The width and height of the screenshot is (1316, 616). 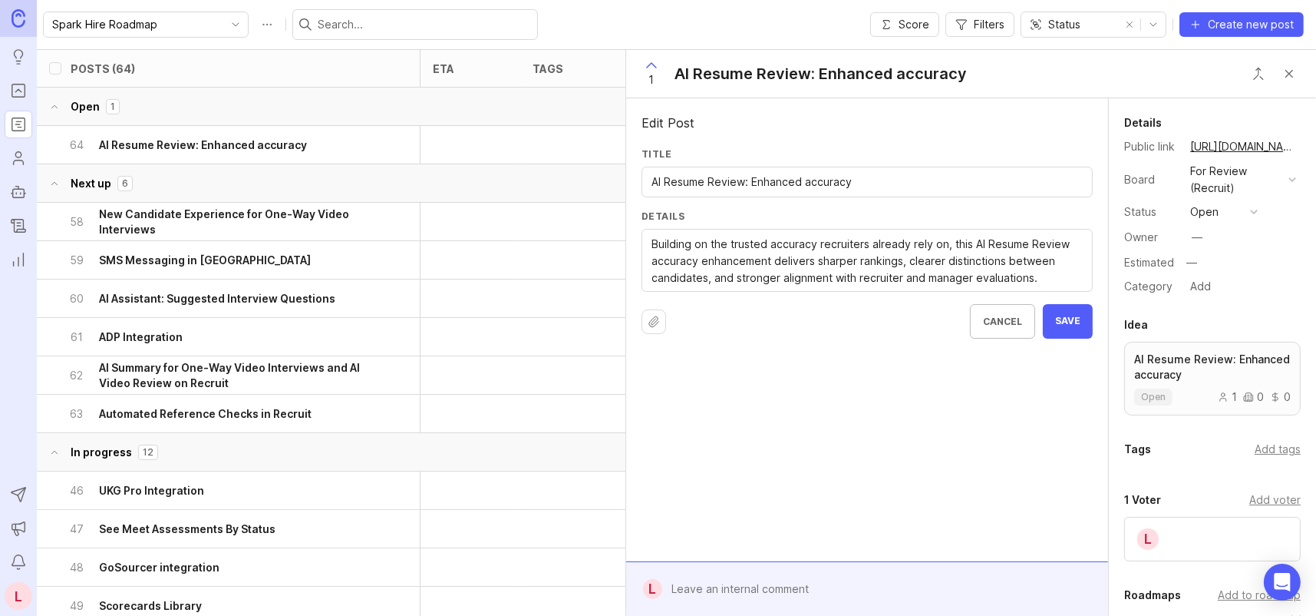 I want to click on button: Create new post, so click(x=1242, y=25).